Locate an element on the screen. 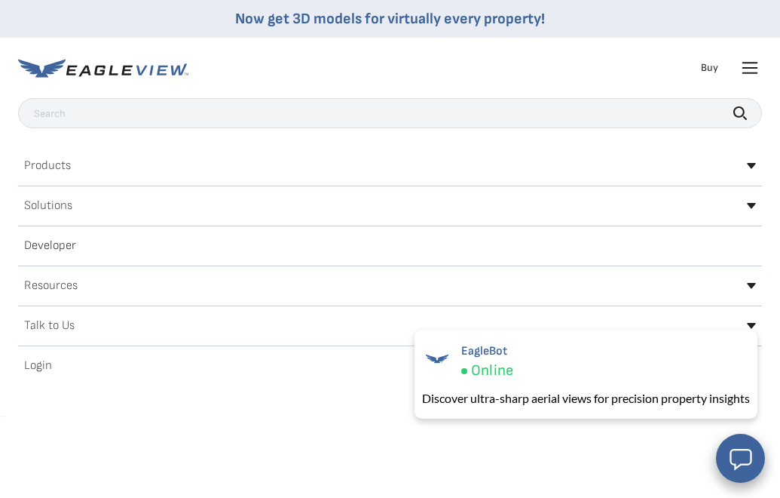 This screenshot has width=780, height=498. a: Developer is located at coordinates (390, 246).